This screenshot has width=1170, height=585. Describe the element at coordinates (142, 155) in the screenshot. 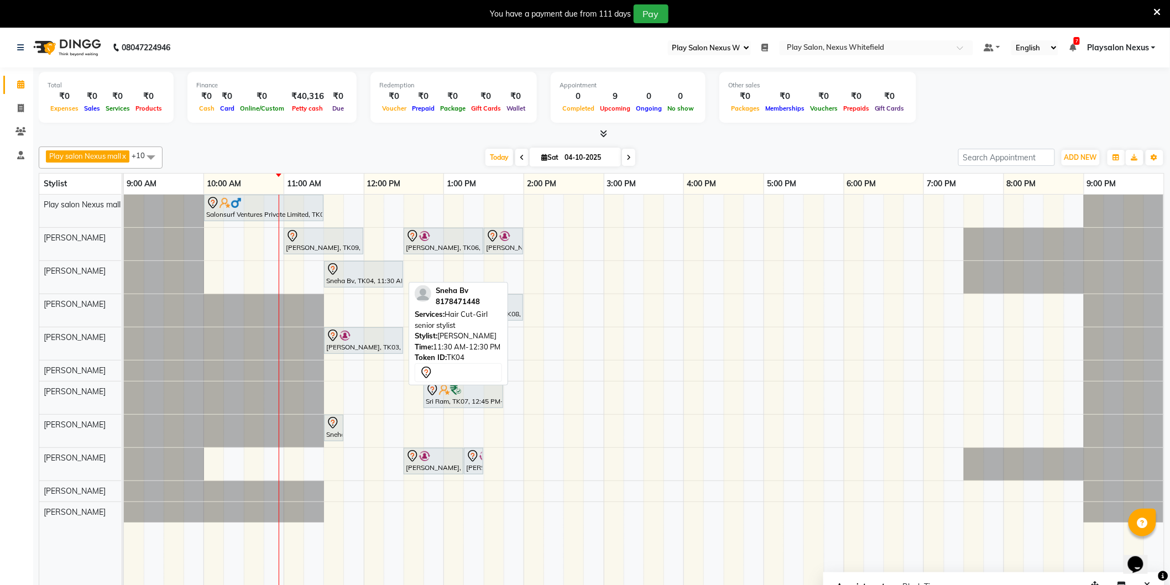

I see `span: +10` at that location.